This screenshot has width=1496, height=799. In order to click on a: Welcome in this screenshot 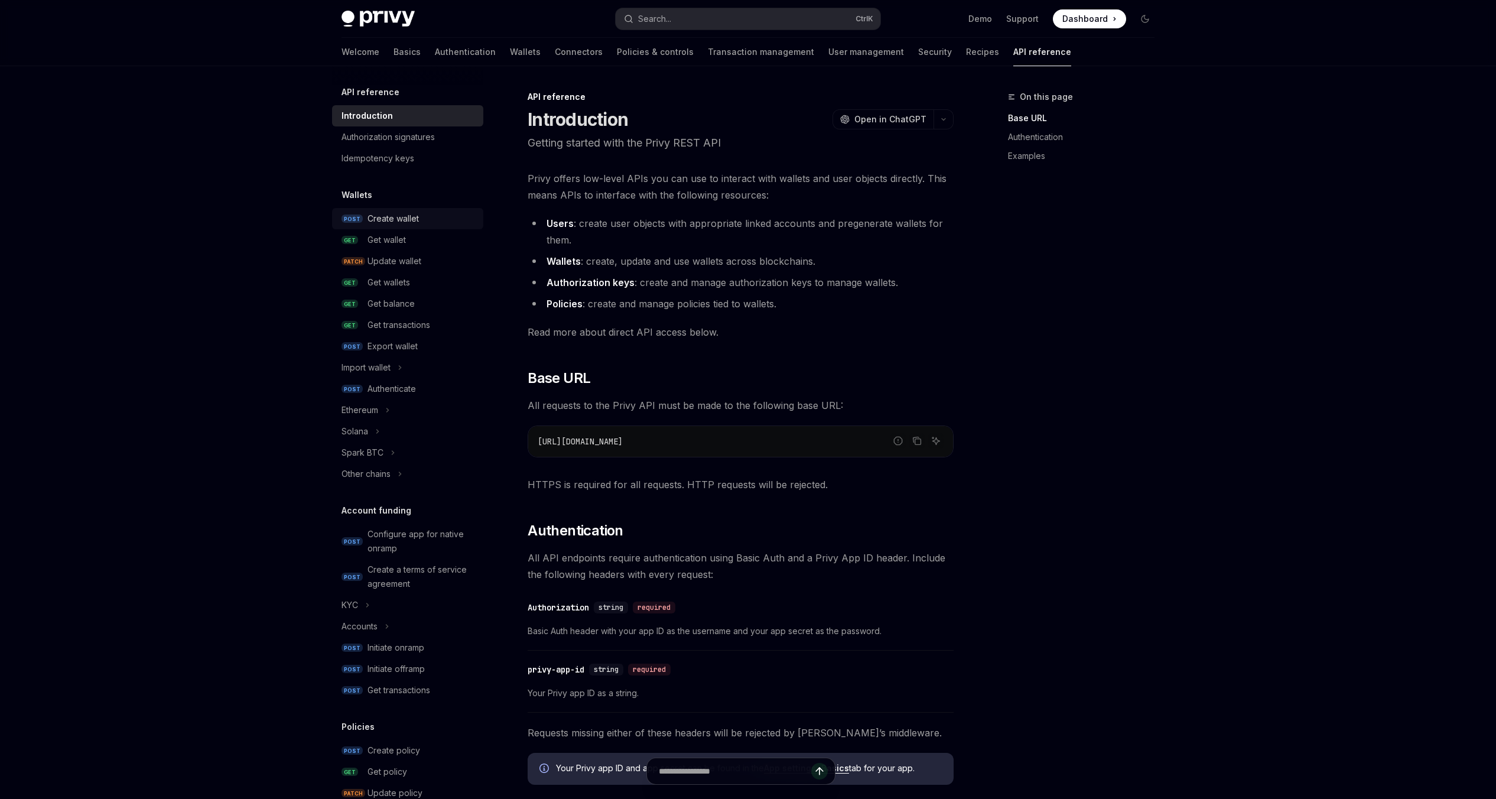, I will do `click(361, 52)`.